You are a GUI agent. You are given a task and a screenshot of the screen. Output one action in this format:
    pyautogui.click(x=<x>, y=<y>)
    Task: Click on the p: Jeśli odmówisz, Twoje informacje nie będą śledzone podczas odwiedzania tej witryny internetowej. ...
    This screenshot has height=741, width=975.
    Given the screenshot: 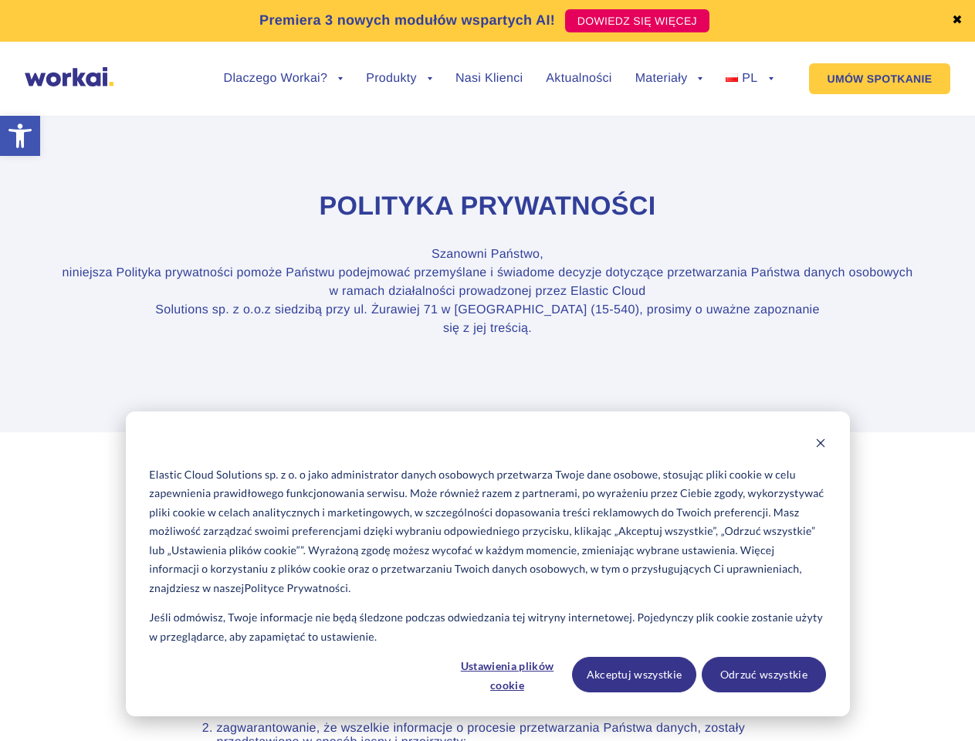 What is the action you would take?
    pyautogui.click(x=487, y=627)
    